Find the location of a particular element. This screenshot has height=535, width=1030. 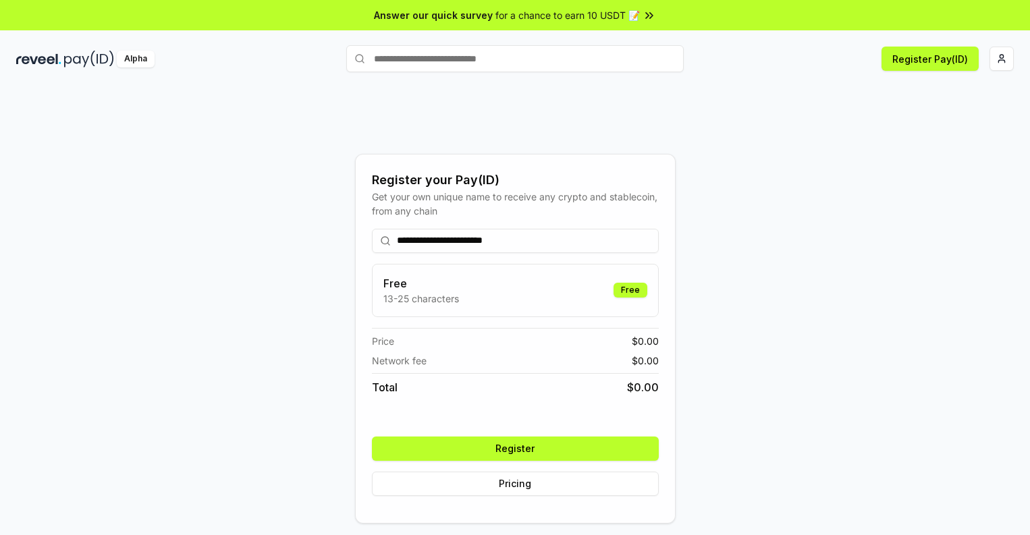

span: Network fee is located at coordinates (399, 361).